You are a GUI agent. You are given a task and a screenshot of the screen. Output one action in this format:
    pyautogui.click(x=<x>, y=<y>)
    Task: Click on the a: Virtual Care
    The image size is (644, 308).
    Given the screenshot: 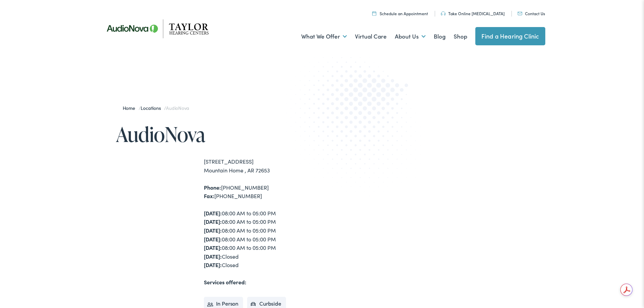 What is the action you would take?
    pyautogui.click(x=371, y=37)
    